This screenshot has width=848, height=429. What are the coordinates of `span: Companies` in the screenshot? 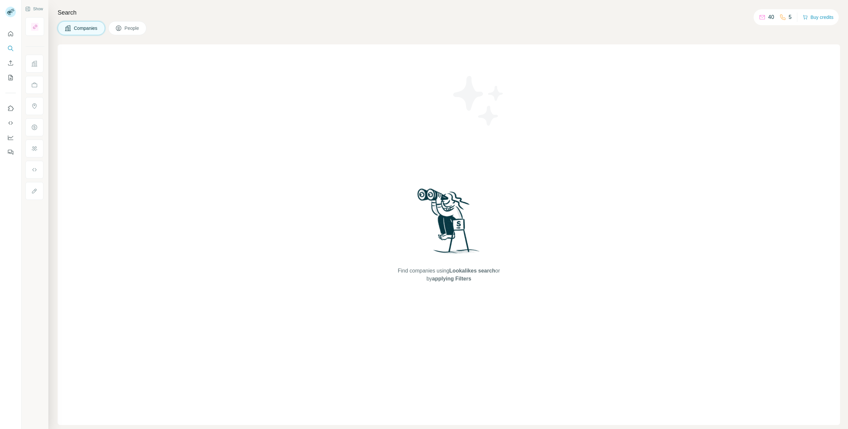 It's located at (86, 28).